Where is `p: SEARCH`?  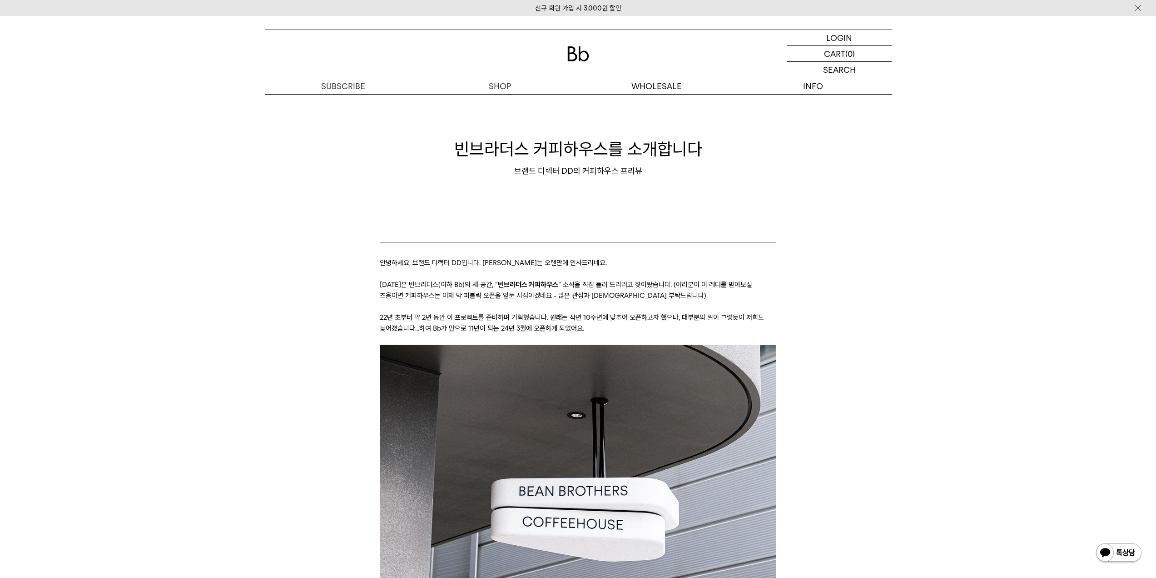
p: SEARCH is located at coordinates (840, 70).